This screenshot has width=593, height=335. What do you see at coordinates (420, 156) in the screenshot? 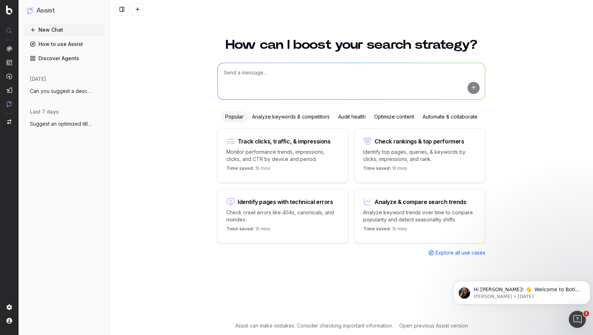
I see `p: Identify top pages, queries, & keywords by clicks, impressions, and rank.` at bounding box center [420, 156].